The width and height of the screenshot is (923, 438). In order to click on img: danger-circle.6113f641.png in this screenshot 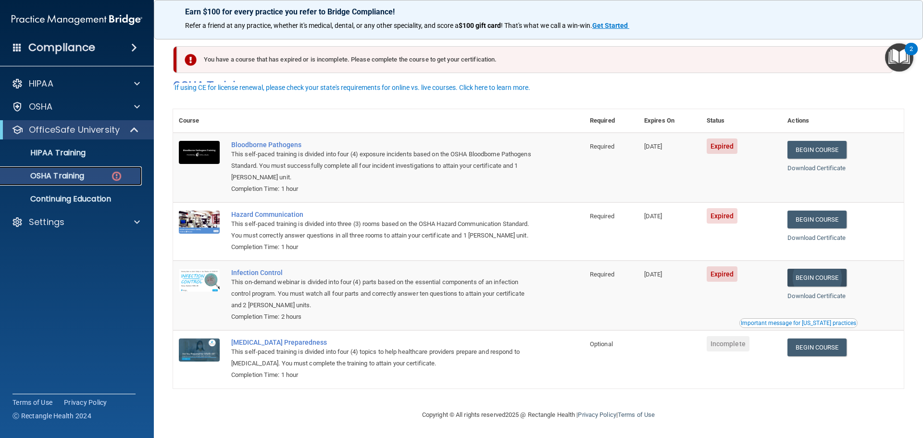, I will do `click(116, 176)`.